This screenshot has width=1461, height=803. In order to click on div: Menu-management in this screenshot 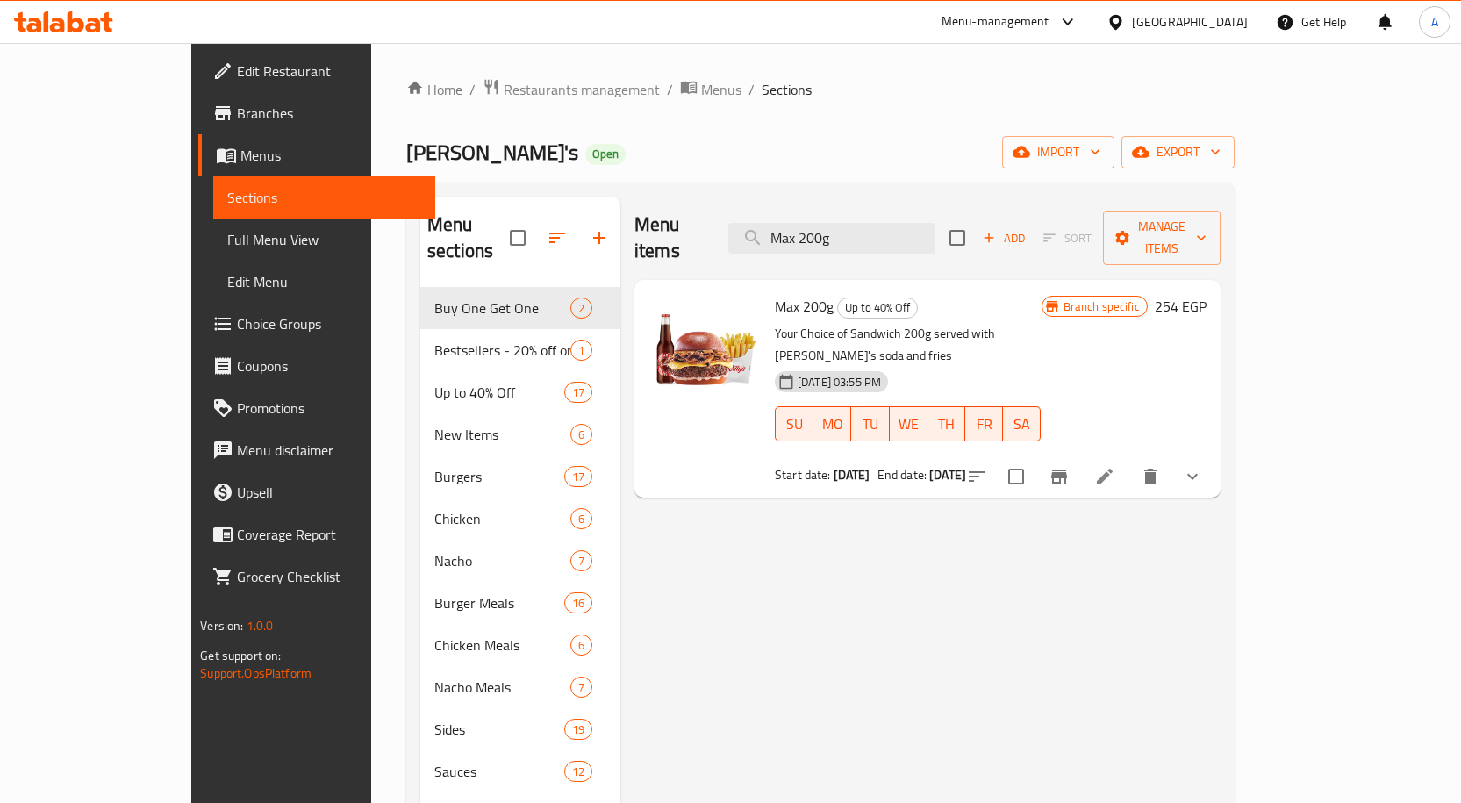, I will do `click(995, 22)`.